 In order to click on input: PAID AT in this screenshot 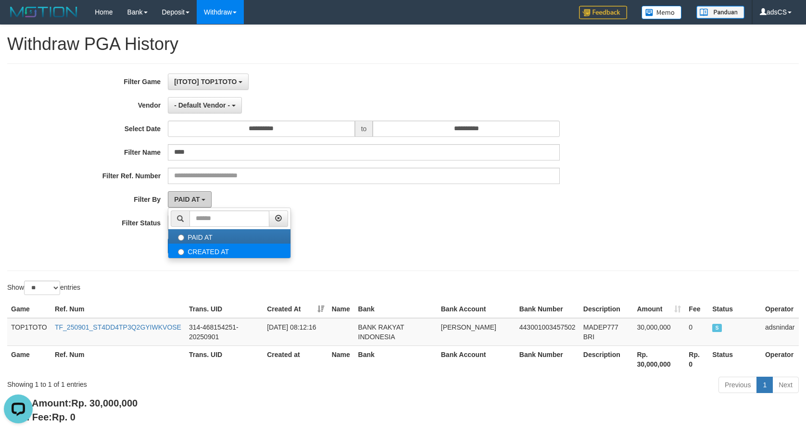, I will do `click(181, 238)`.